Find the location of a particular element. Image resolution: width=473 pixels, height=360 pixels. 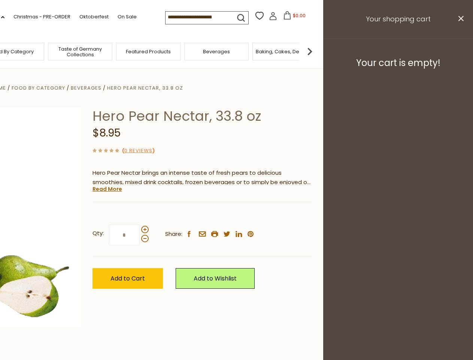

a: Baking, Cakes, Desserts is located at coordinates (285, 51).